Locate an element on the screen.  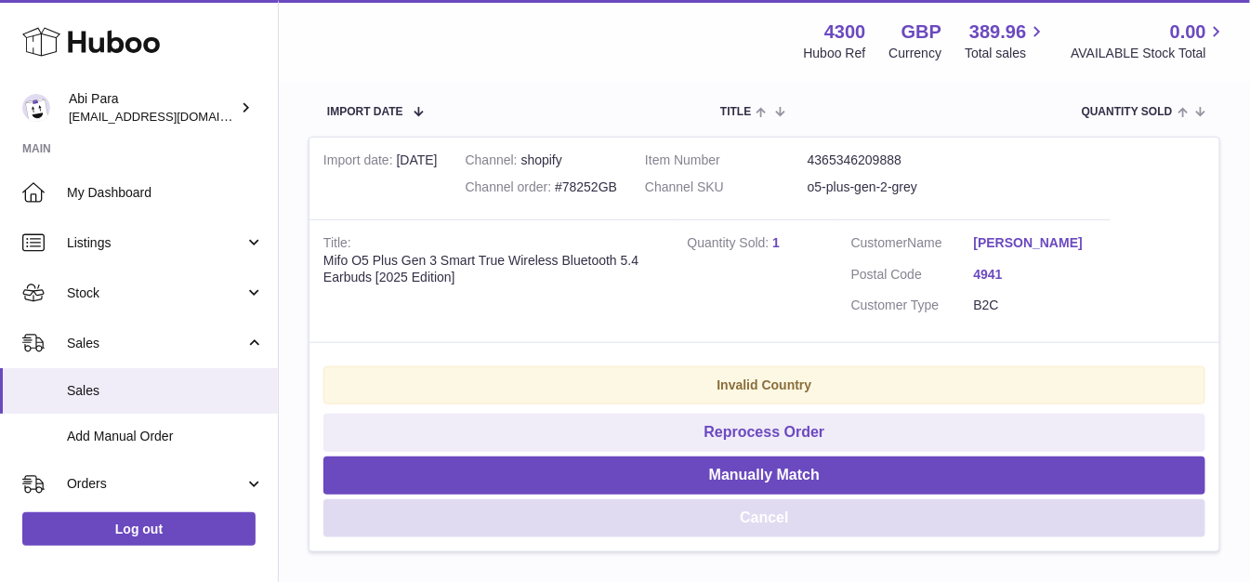
div: Huboo Ref is located at coordinates (835, 53).